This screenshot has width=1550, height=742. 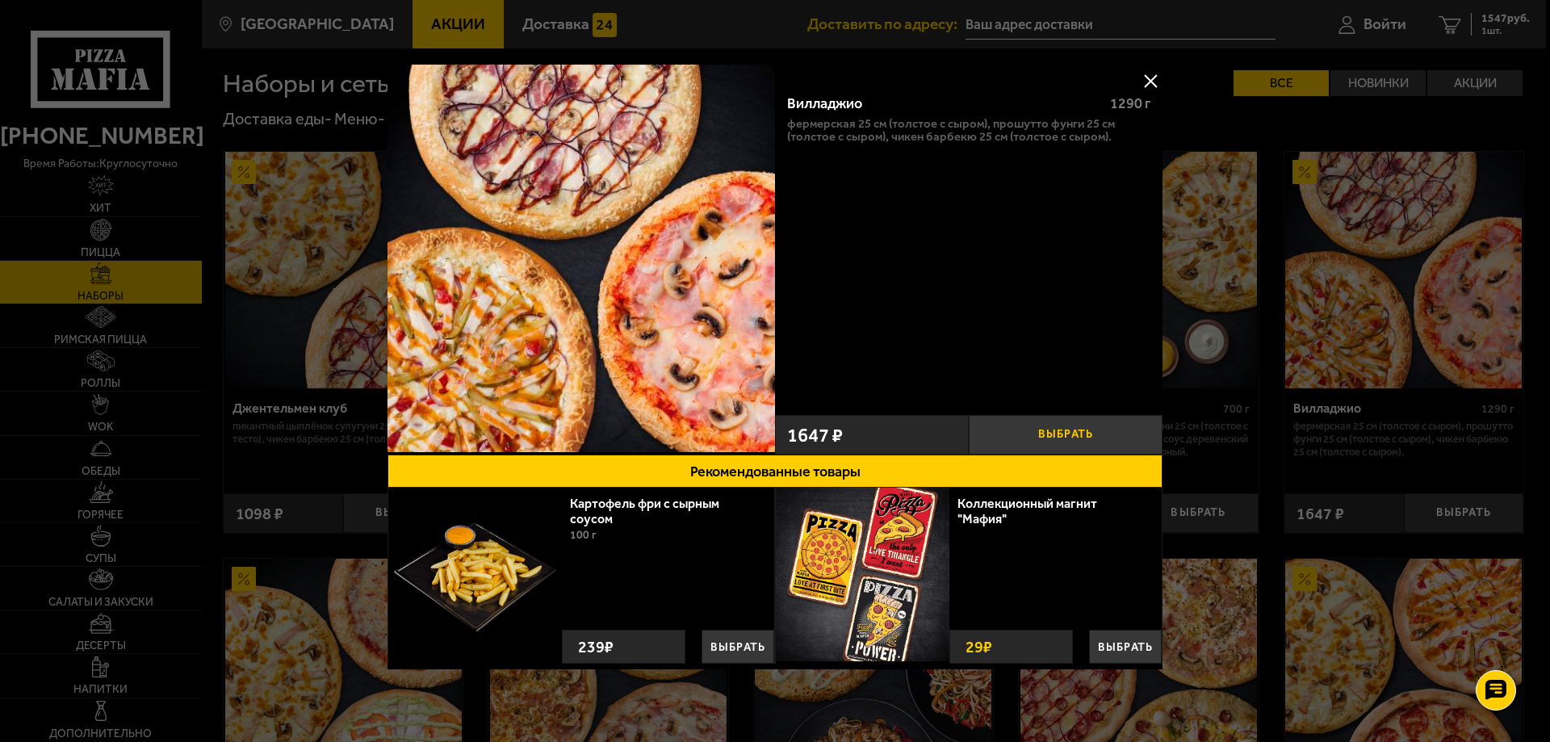 I want to click on img: Вилладжио, so click(x=581, y=258).